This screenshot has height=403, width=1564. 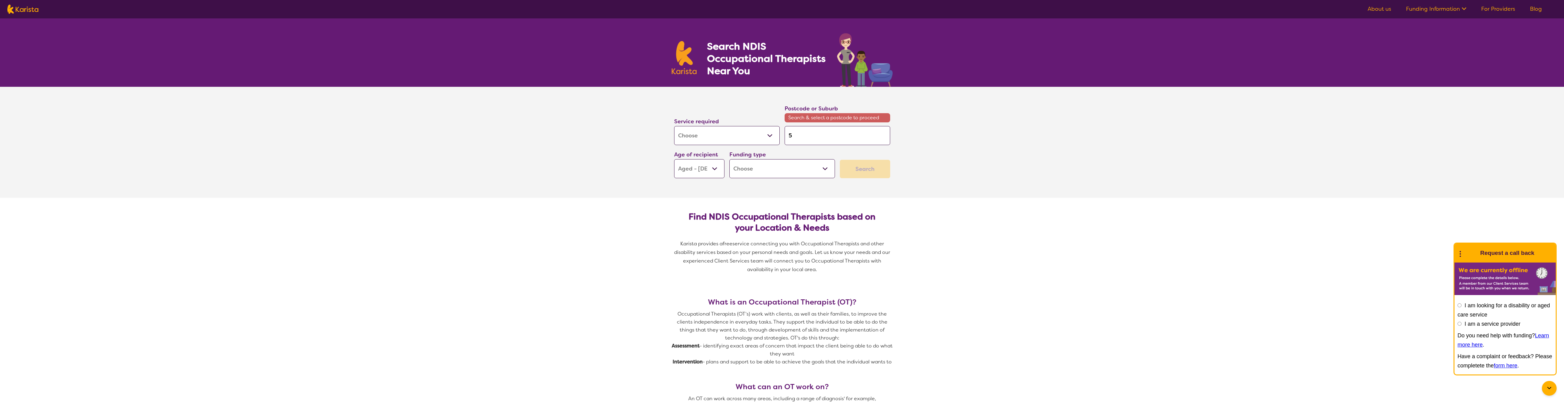 What do you see at coordinates (811, 109) in the screenshot?
I see `label: Postcode or Suburb` at bounding box center [811, 109].